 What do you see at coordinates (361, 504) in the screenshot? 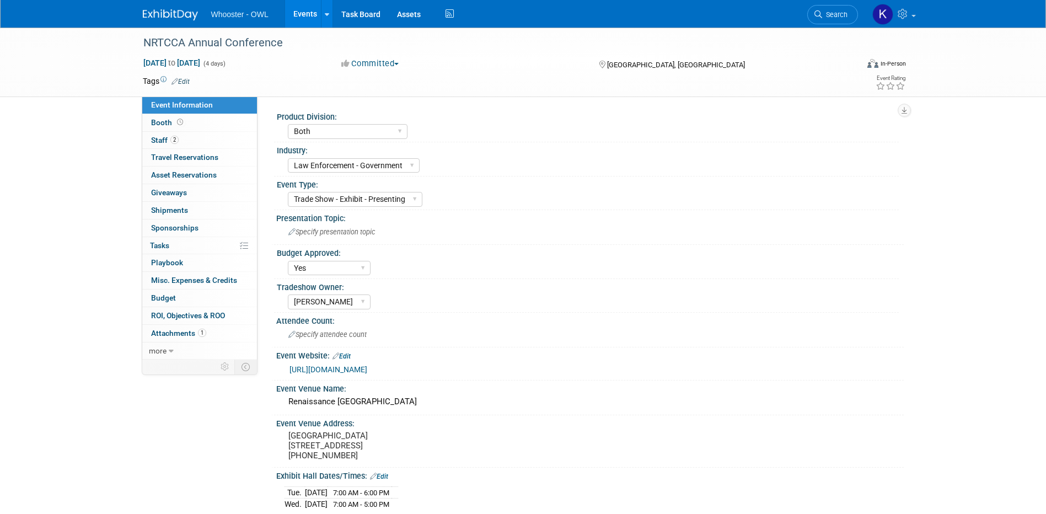
I see `span: 7:00 AM - 5:00 PM` at bounding box center [361, 504].